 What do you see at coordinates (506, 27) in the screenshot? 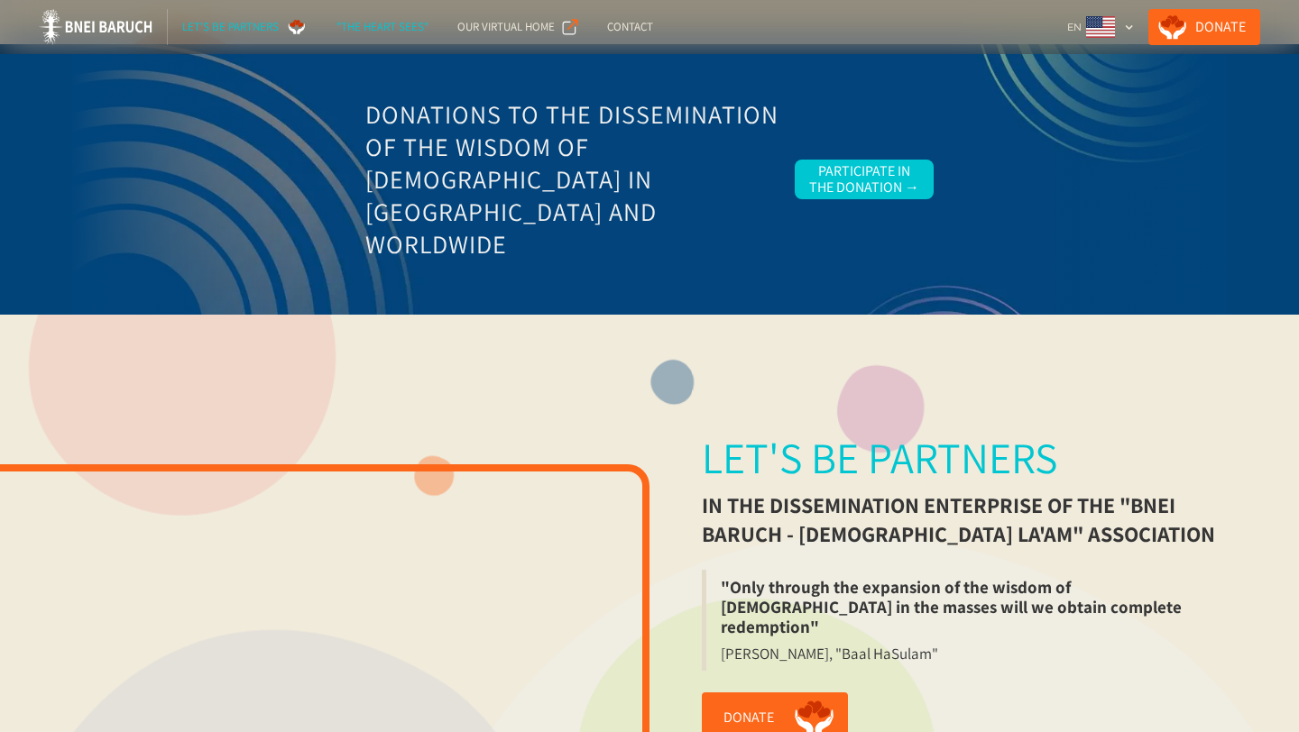
I see `div: Our Virtual Home` at bounding box center [506, 27].